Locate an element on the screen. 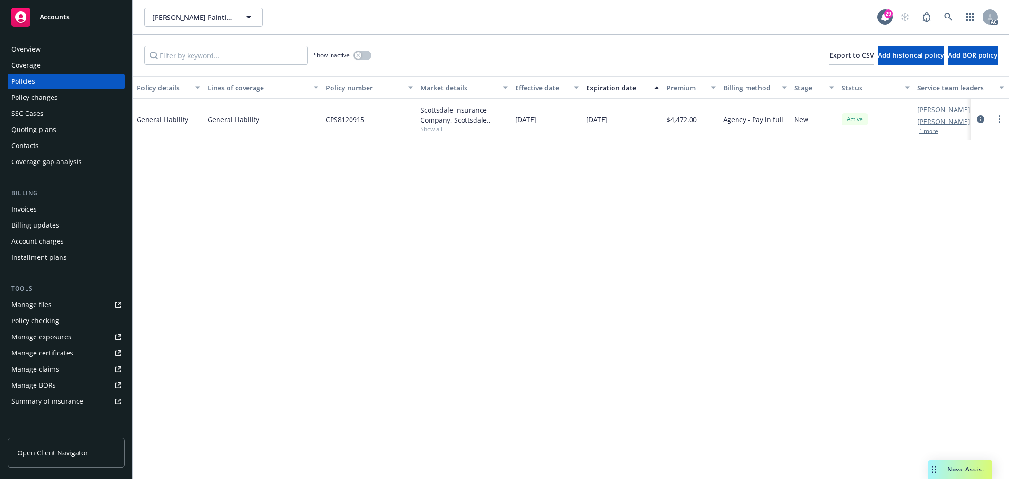 The height and width of the screenshot is (479, 1009). div: Manage exposures is located at coordinates (41, 337).